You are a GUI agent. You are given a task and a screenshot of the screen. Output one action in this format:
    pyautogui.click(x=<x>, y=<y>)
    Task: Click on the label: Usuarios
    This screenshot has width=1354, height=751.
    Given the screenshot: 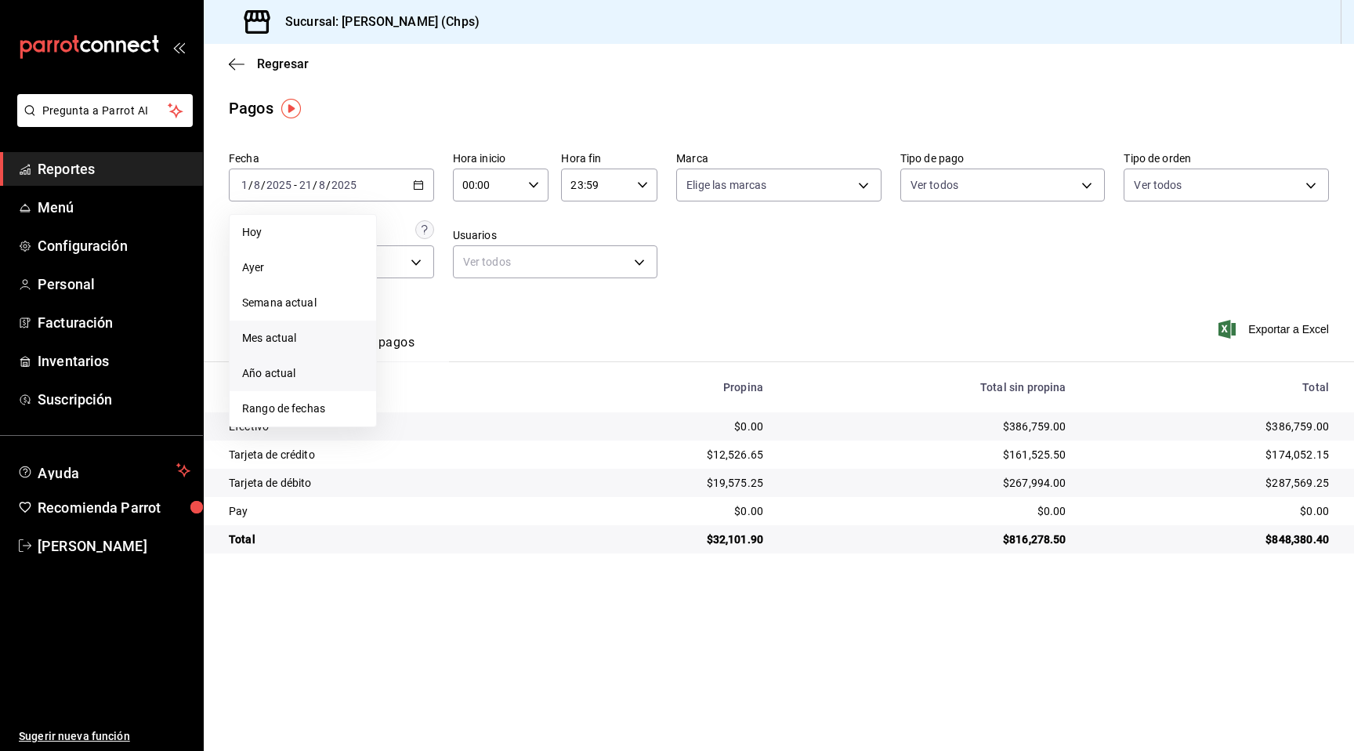 What is the action you would take?
    pyautogui.click(x=556, y=235)
    